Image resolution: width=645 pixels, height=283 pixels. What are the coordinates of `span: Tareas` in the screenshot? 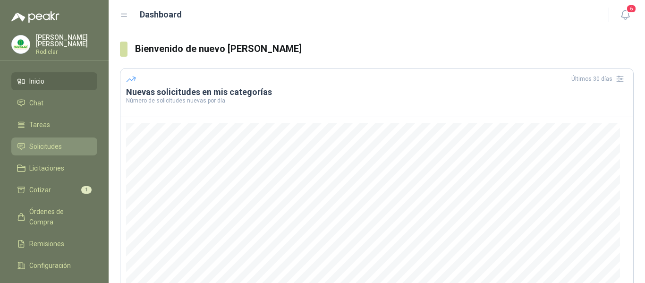 It's located at (40, 125).